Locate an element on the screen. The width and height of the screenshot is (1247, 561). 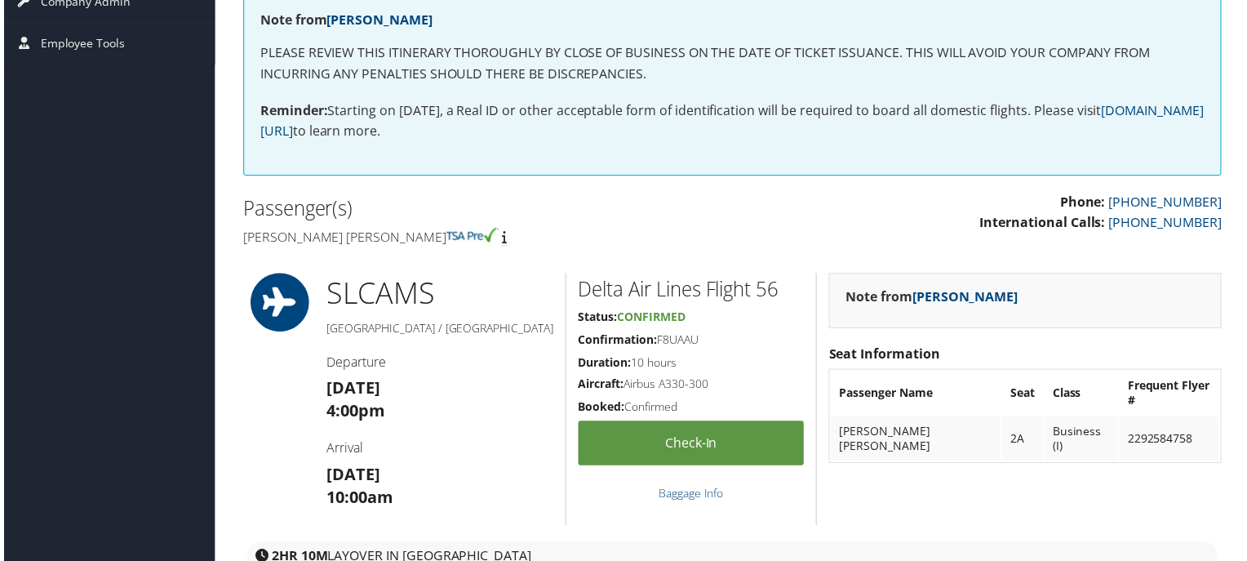
h5: 10 hours is located at coordinates (691, 364).